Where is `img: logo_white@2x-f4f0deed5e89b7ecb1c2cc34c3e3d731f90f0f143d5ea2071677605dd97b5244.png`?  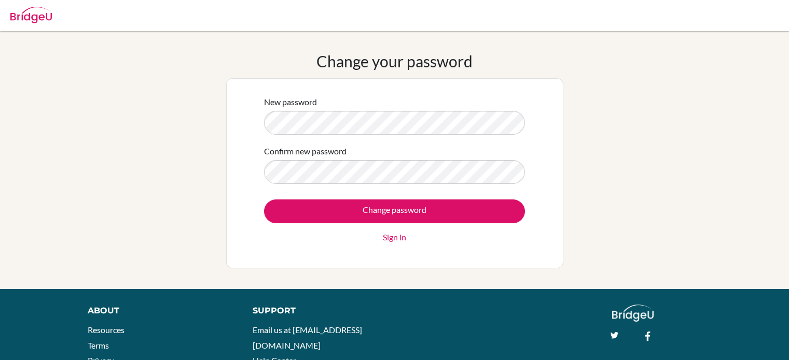
img: logo_white@2x-f4f0deed5e89b7ecb1c2cc34c3e3d731f90f0f143d5ea2071677605dd97b5244.png is located at coordinates (633, 313).